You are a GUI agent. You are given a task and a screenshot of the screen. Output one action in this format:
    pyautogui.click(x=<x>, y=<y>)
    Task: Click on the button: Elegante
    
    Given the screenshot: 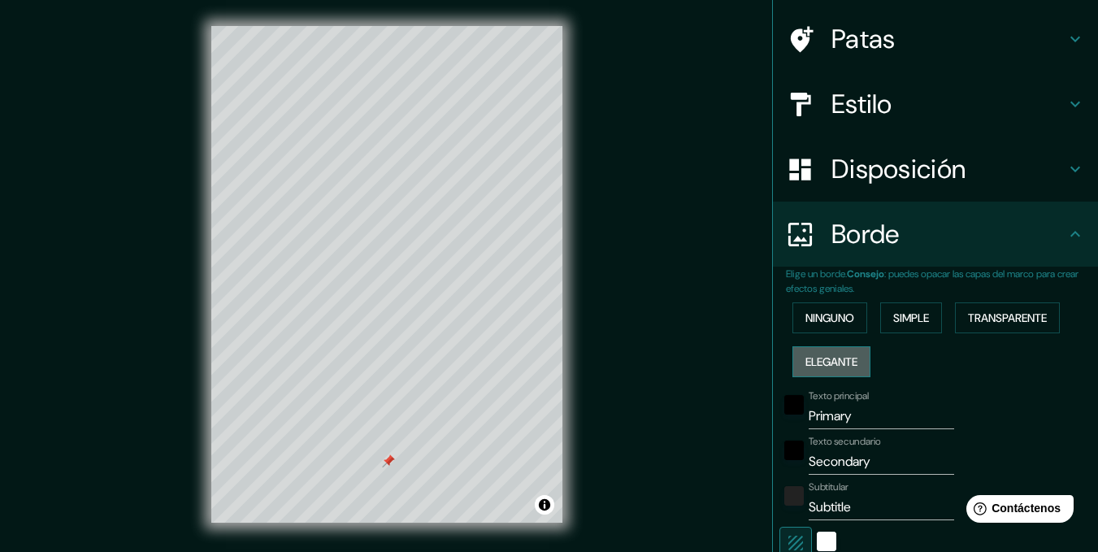 What is the action you would take?
    pyautogui.click(x=832, y=362)
    